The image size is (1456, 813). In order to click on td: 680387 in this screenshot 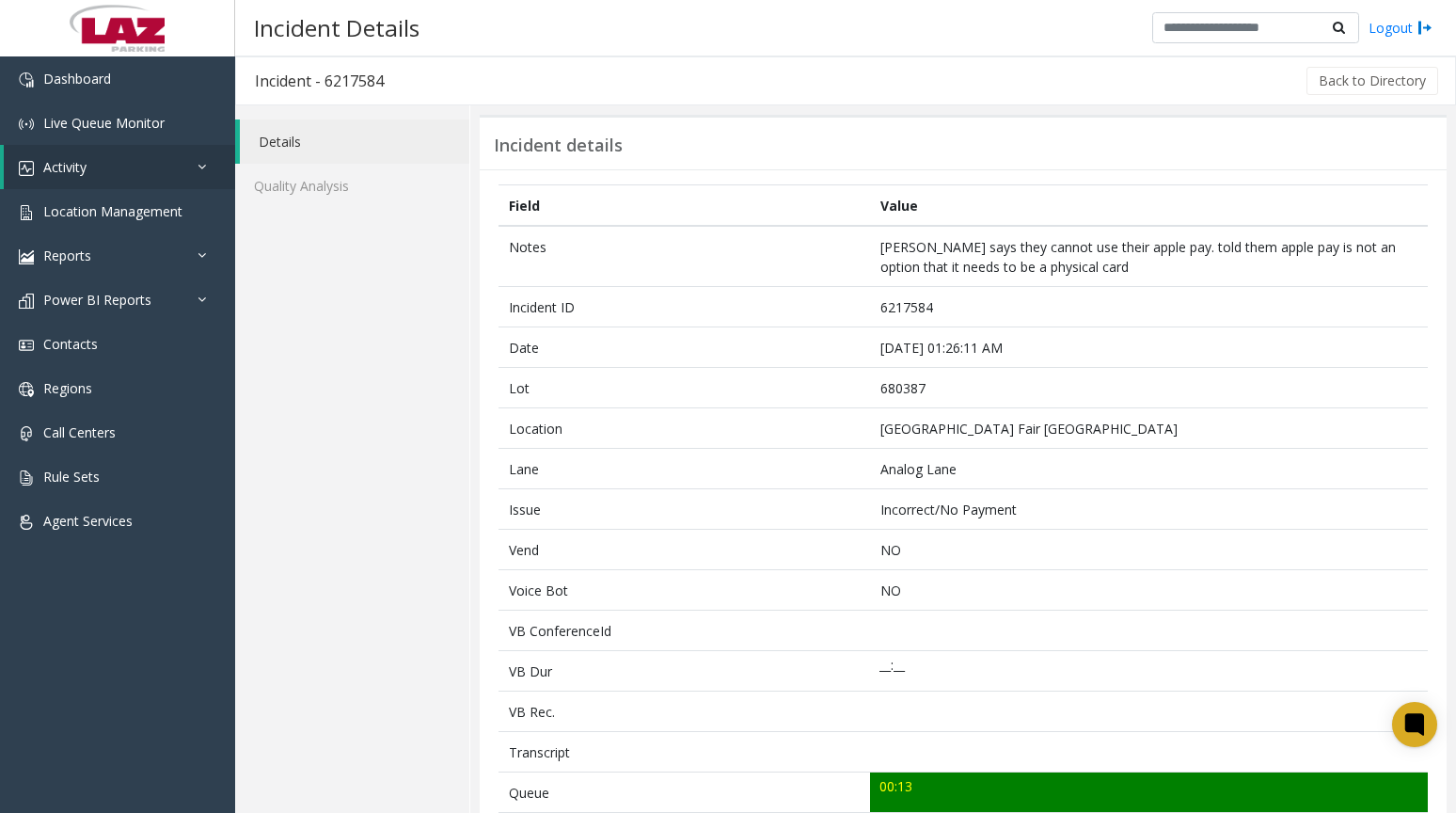, I will do `click(1149, 388)`.